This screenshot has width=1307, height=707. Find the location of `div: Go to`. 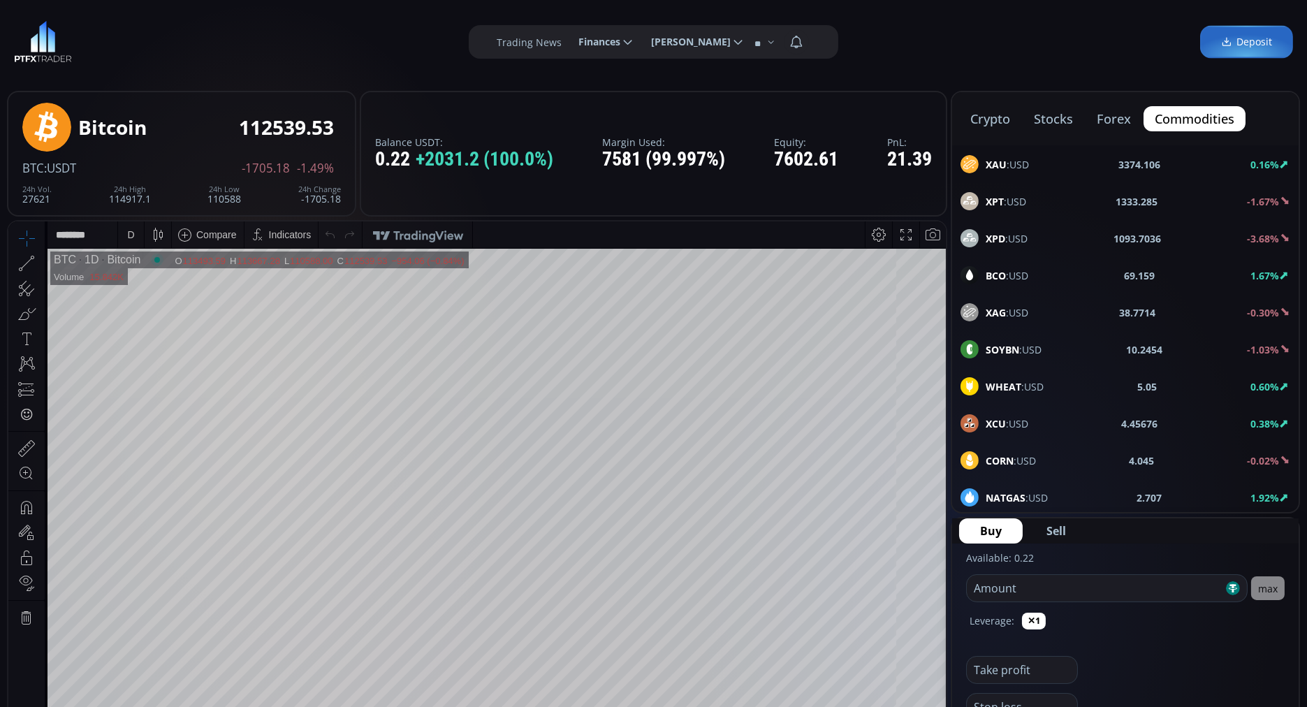

div: Go to is located at coordinates (198, 568).